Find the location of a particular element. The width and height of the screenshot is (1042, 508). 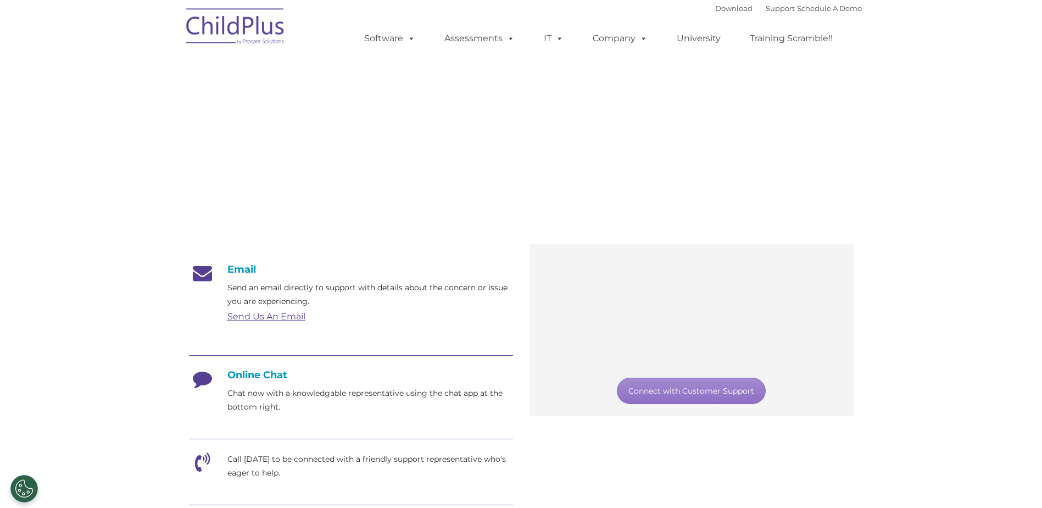

p: Send an email directly to support with details about the concern or issue you are experiencing. is located at coordinates (370, 294).